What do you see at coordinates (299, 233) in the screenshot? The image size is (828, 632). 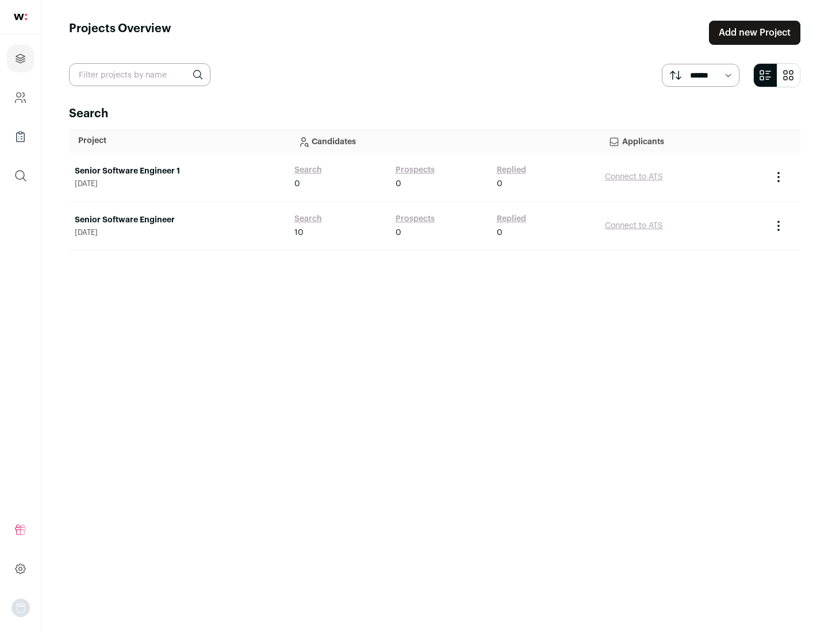 I see `span: 10` at bounding box center [299, 233].